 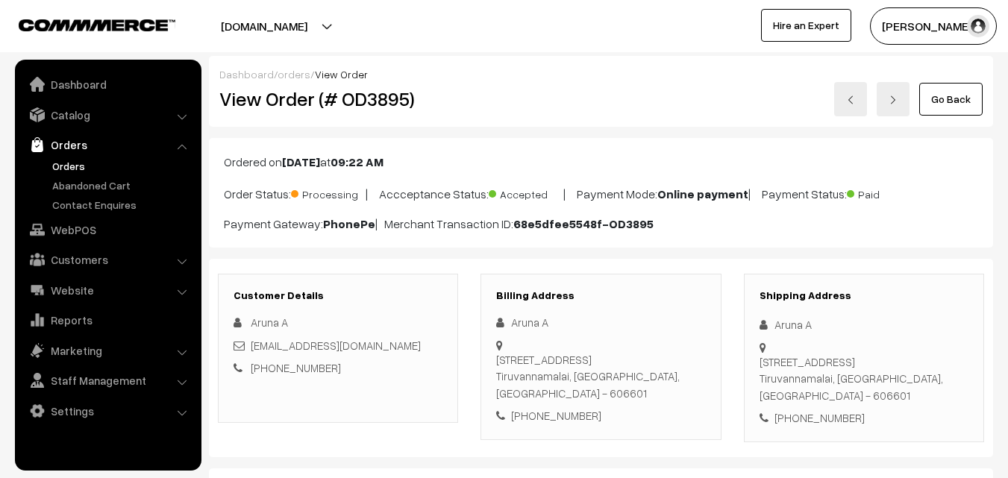 I want to click on a: Go Back, so click(x=951, y=99).